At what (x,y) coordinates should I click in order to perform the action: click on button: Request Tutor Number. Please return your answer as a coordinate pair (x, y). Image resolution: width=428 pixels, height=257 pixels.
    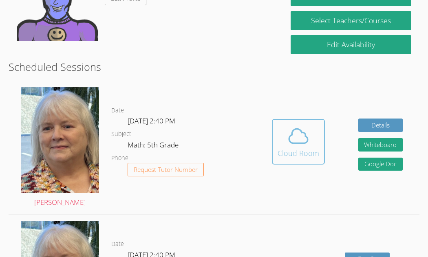
    Looking at the image, I should click on (166, 170).